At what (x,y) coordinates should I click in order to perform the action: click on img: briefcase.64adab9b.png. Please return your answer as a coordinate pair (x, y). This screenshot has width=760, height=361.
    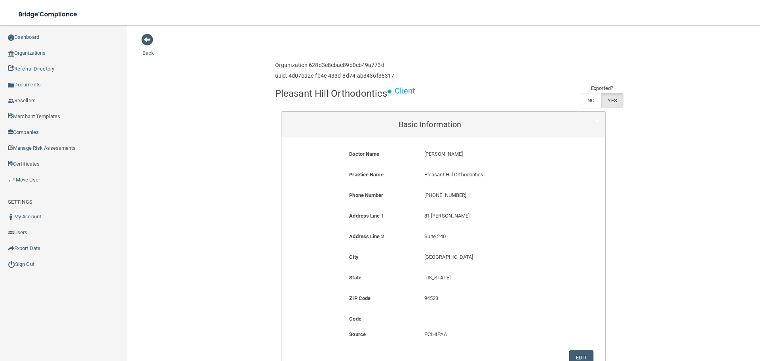
    Looking at the image, I should click on (12, 180).